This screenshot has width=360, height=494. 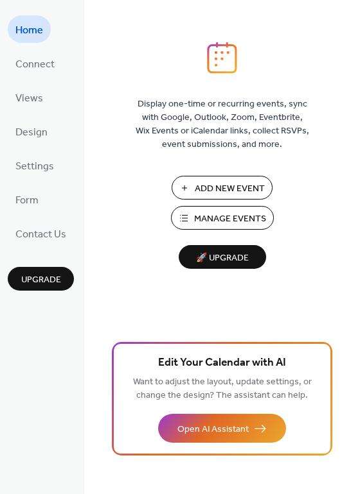 I want to click on span: Home, so click(x=29, y=30).